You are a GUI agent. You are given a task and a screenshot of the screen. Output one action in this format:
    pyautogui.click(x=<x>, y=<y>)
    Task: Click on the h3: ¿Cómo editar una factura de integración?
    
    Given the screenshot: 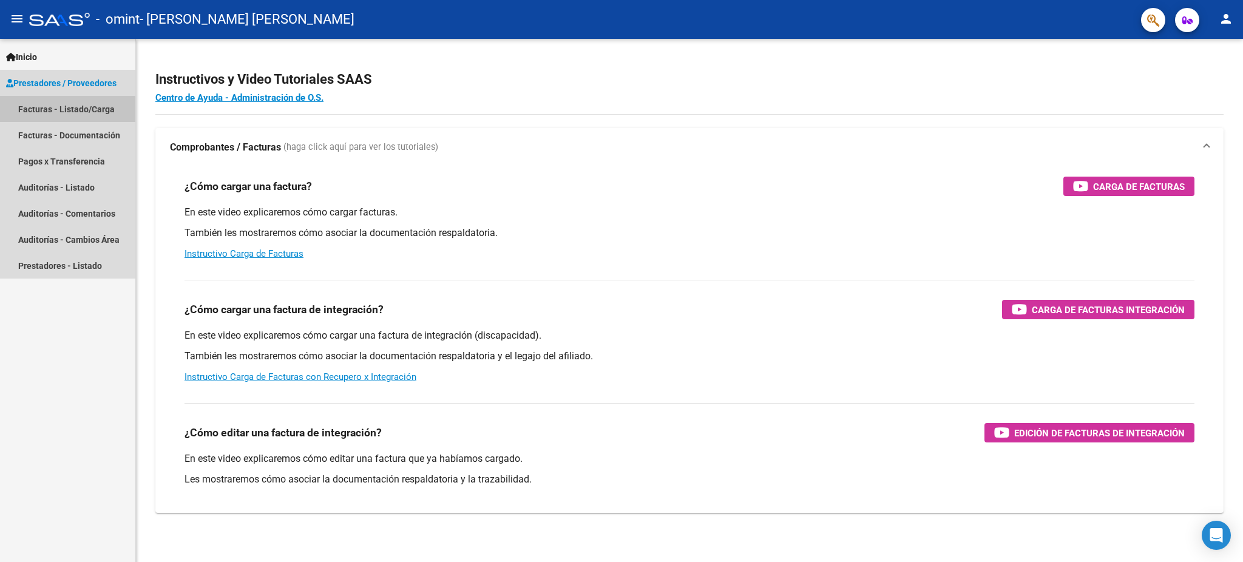 What is the action you would take?
    pyautogui.click(x=283, y=433)
    